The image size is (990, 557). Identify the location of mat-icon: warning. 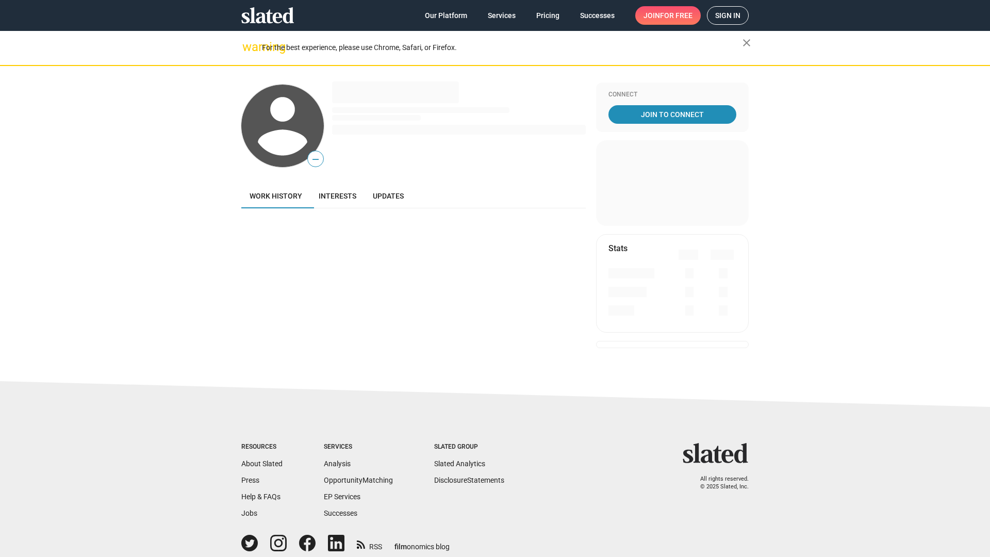
(249, 47).